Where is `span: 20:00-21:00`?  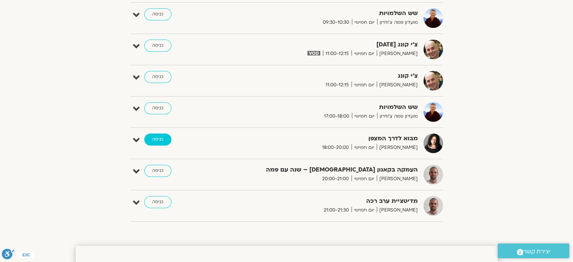
span: 20:00-21:00 is located at coordinates (335, 179).